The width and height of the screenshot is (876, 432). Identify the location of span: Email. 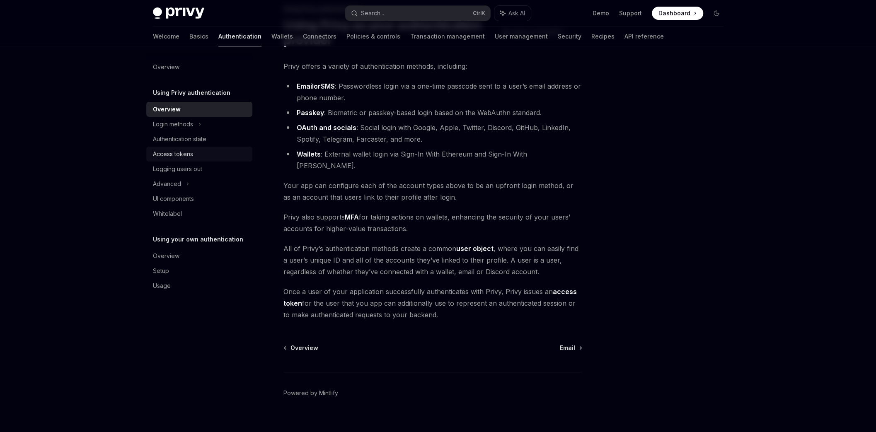
(567, 348).